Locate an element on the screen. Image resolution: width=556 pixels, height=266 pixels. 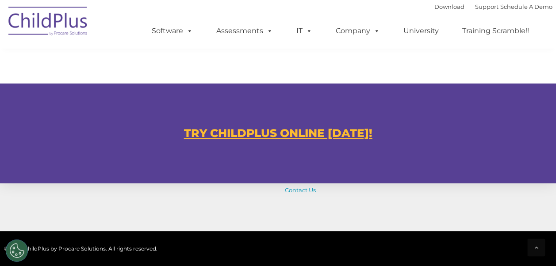
a: Training Scramble!! is located at coordinates (495, 31).